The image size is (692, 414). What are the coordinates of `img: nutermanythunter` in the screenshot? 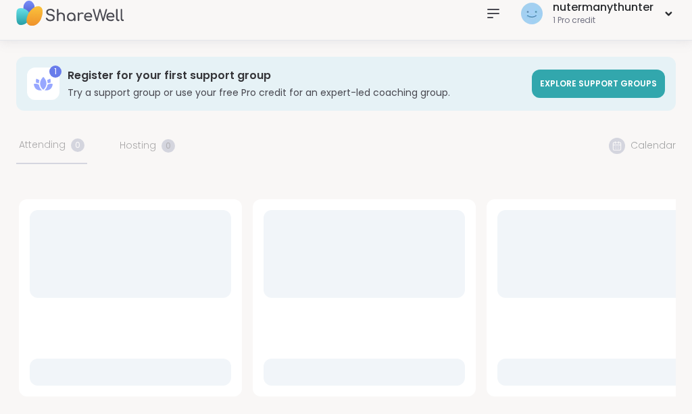 It's located at (532, 14).